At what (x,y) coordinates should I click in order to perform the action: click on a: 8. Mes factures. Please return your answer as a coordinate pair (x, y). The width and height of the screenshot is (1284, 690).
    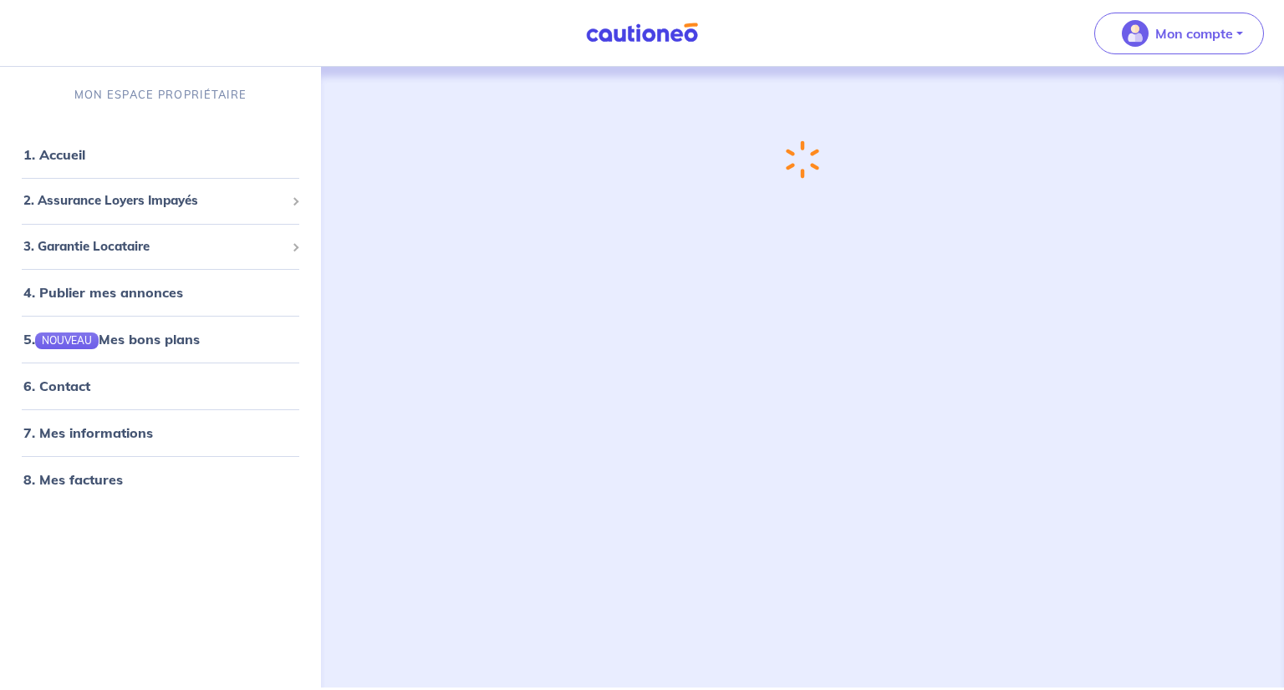
    Looking at the image, I should click on (73, 480).